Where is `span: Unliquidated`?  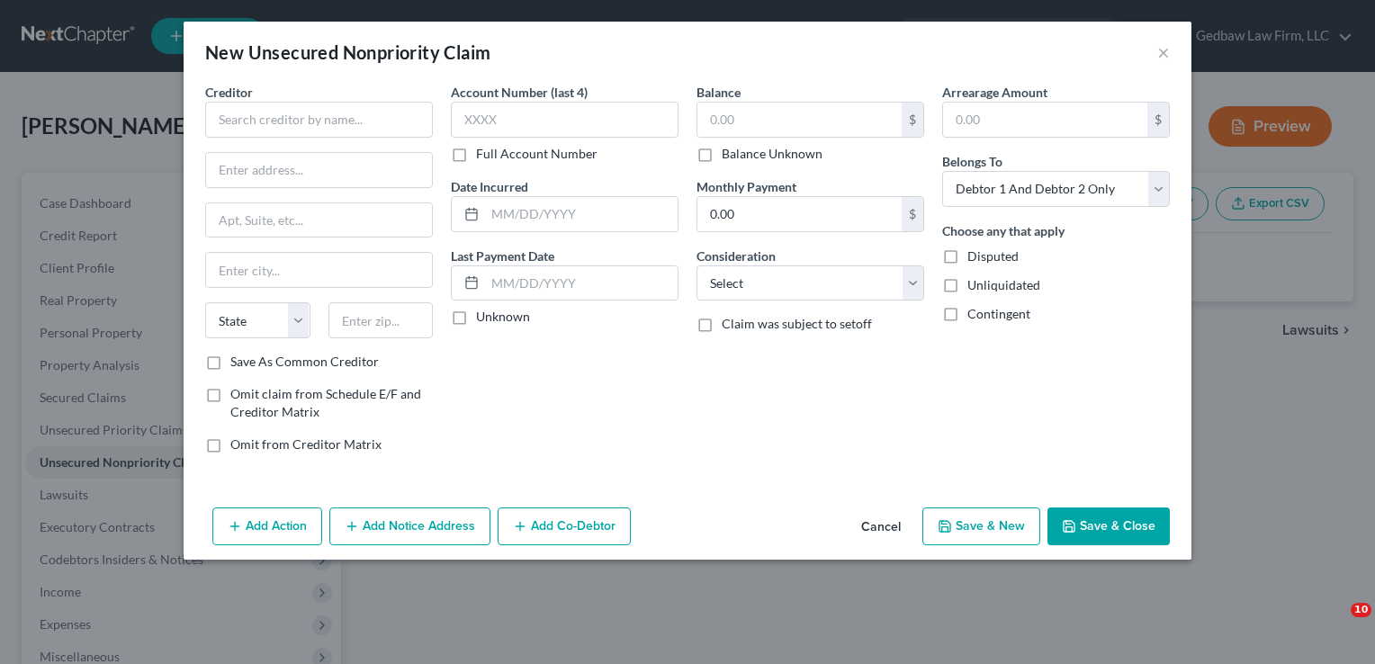 span: Unliquidated is located at coordinates (1003, 284).